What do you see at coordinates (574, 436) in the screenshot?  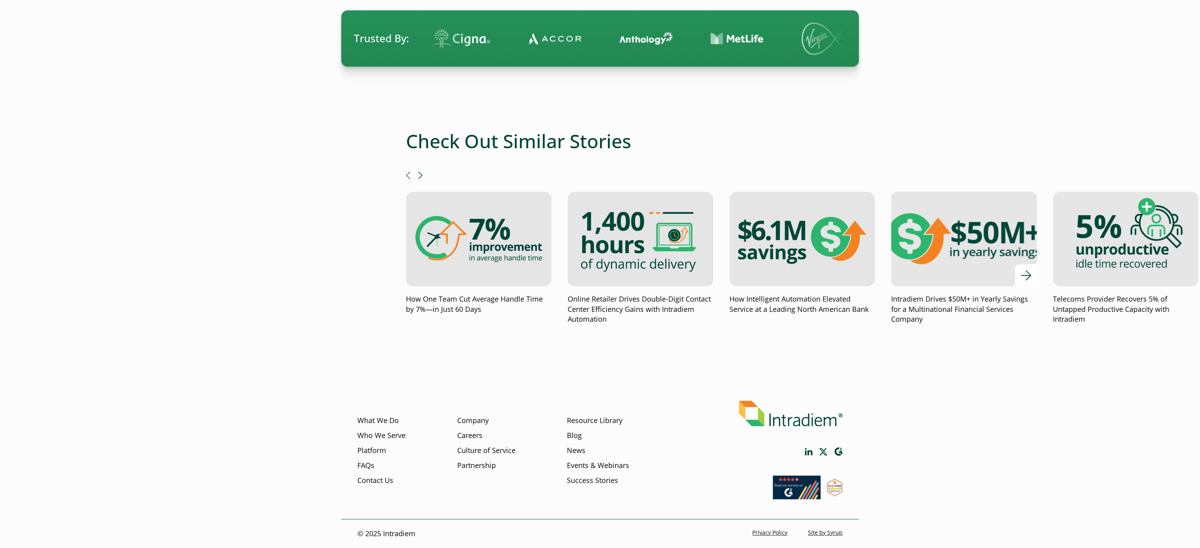 I see `a: Blog` at bounding box center [574, 436].